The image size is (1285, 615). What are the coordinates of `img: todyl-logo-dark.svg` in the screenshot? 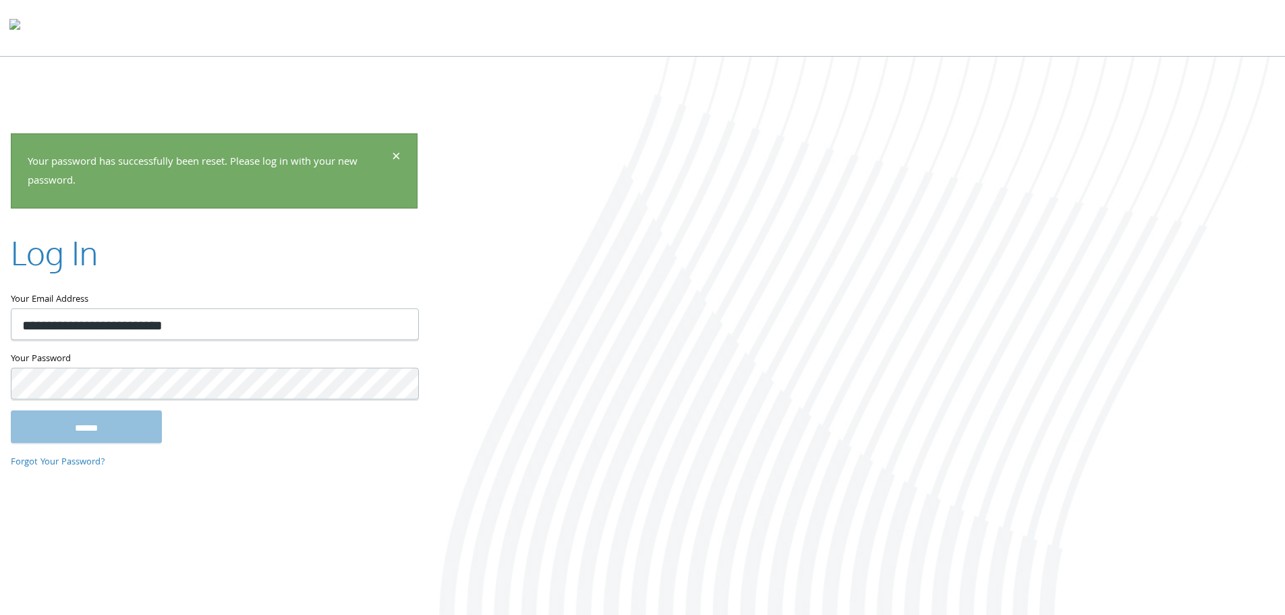 It's located at (15, 28).